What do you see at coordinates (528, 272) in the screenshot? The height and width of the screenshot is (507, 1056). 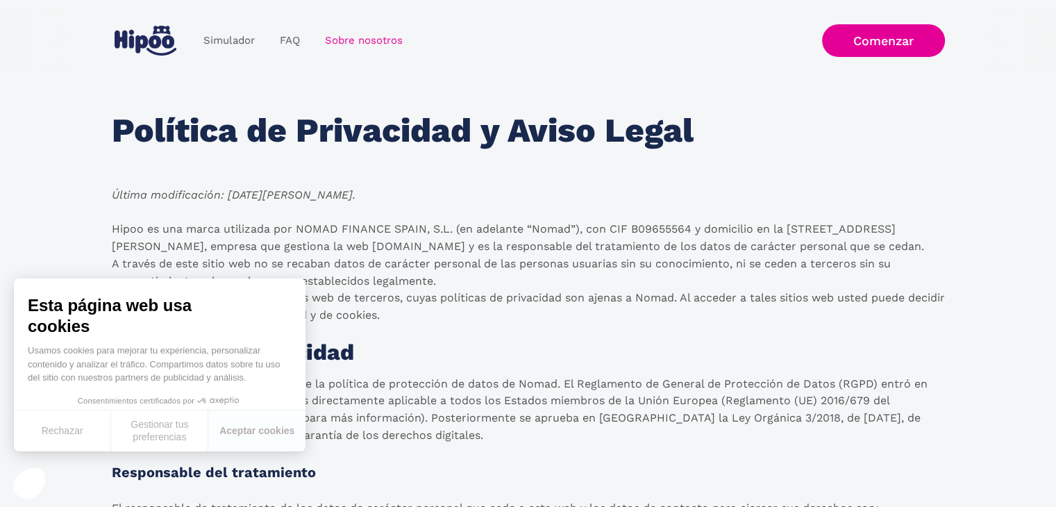 I see `p: Hipoo es una marca utilizada por NOMAD FINANCE SPAIN, S.L. (en adelante “Nomad”), con CIF B096555...` at bounding box center [528, 272].